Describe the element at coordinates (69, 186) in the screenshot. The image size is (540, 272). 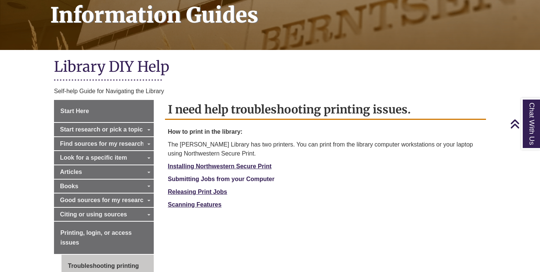
I see `span: Books` at that location.